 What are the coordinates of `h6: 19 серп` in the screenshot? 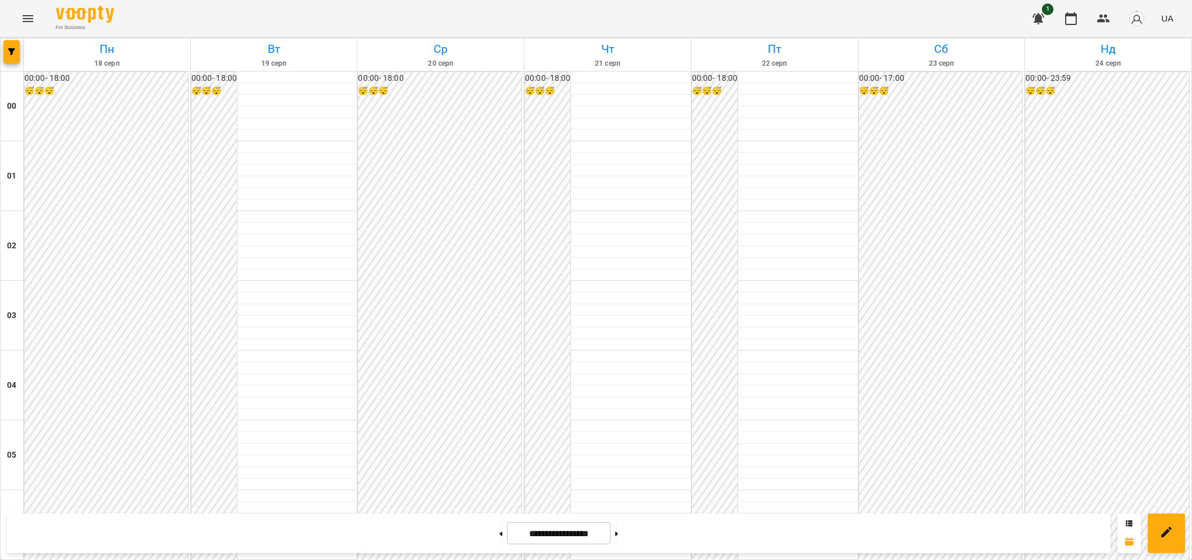 It's located at (274, 63).